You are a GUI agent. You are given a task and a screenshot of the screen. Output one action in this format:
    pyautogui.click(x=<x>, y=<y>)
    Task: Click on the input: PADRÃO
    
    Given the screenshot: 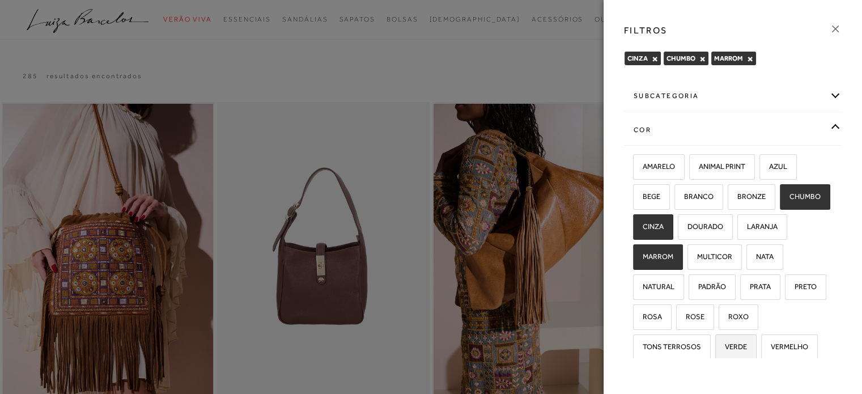 What is the action you would take?
    pyautogui.click(x=693, y=289)
    